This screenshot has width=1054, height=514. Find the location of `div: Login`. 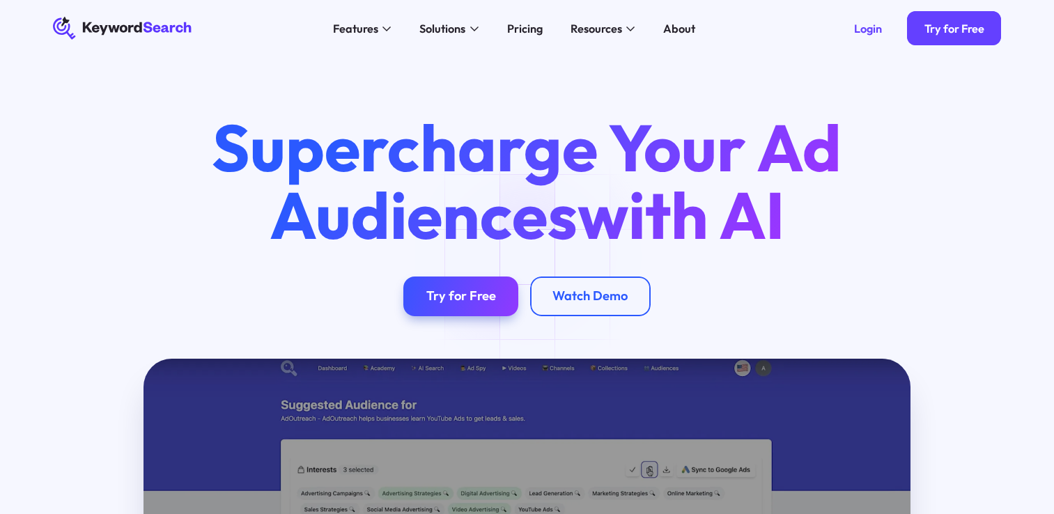

div: Login is located at coordinates (868, 29).